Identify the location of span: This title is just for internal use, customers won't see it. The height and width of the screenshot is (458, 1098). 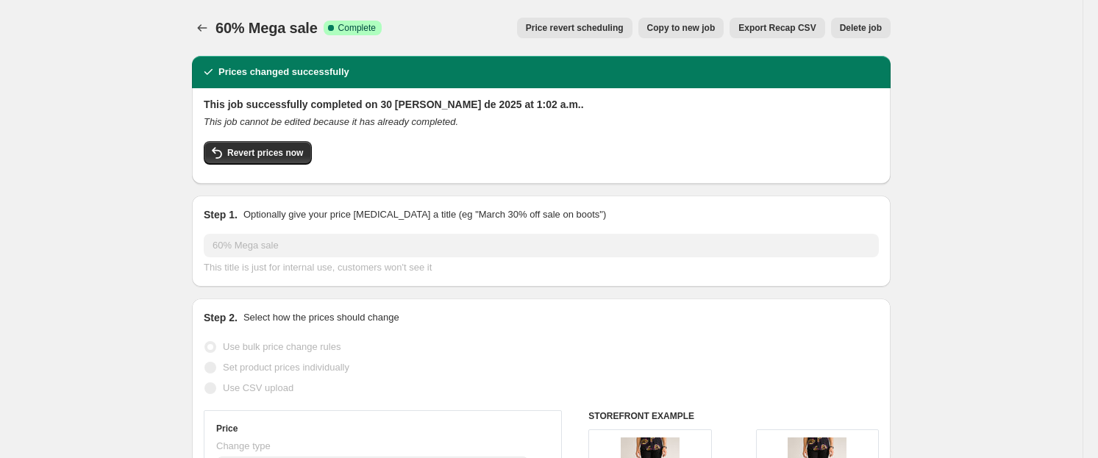
(318, 267).